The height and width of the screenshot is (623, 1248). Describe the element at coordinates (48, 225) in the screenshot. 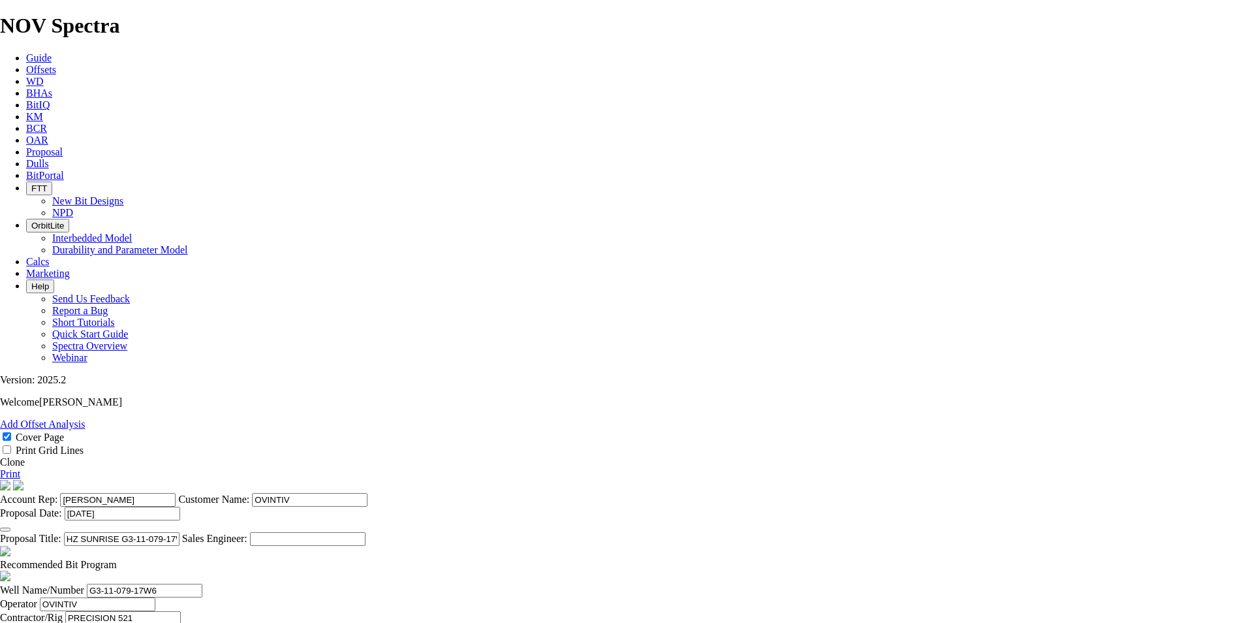

I see `button: OrbitLite` at that location.